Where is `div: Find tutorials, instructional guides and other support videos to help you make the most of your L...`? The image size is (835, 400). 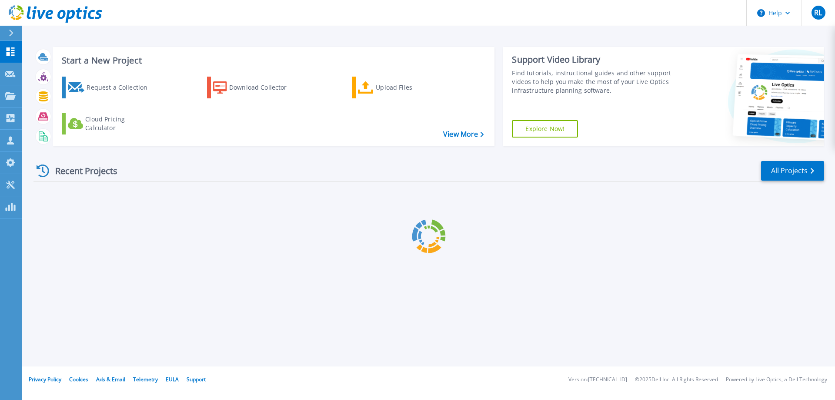 div: Find tutorials, instructional guides and other support videos to help you make the most of your L... is located at coordinates (594, 82).